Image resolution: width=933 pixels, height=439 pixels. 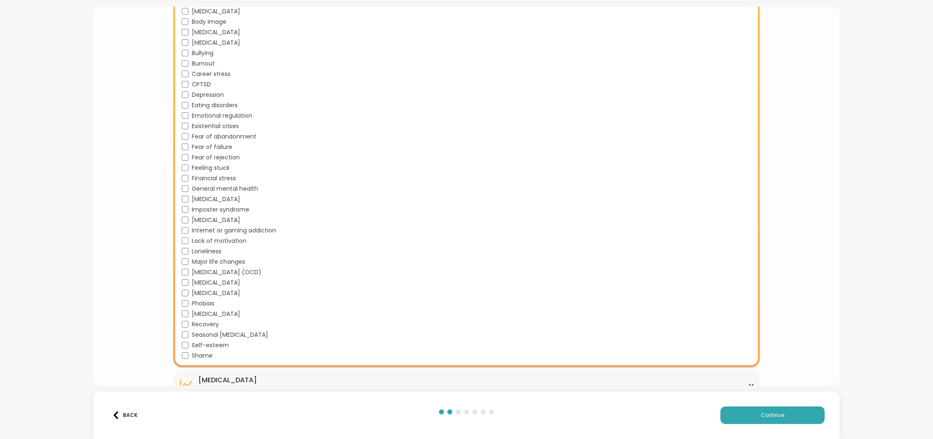 What do you see at coordinates (216, 157) in the screenshot?
I see `span: Fear of rejection` at bounding box center [216, 157].